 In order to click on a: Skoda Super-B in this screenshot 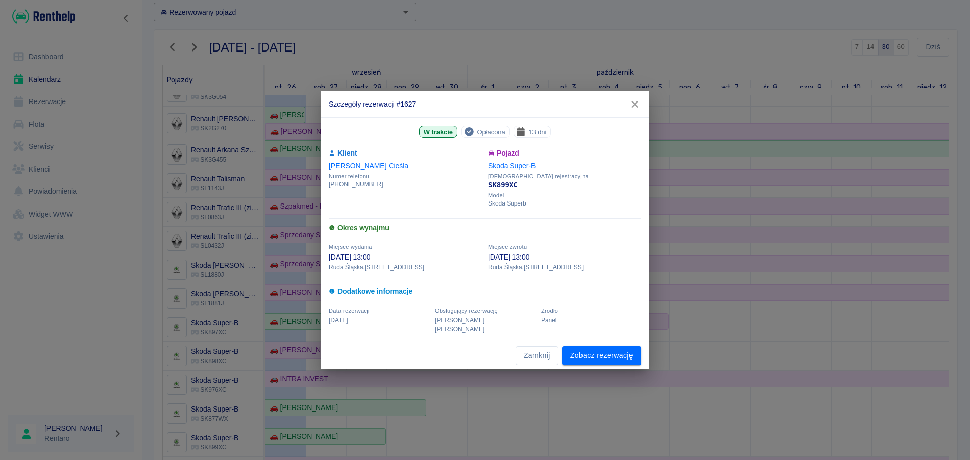, I will do `click(512, 166)`.